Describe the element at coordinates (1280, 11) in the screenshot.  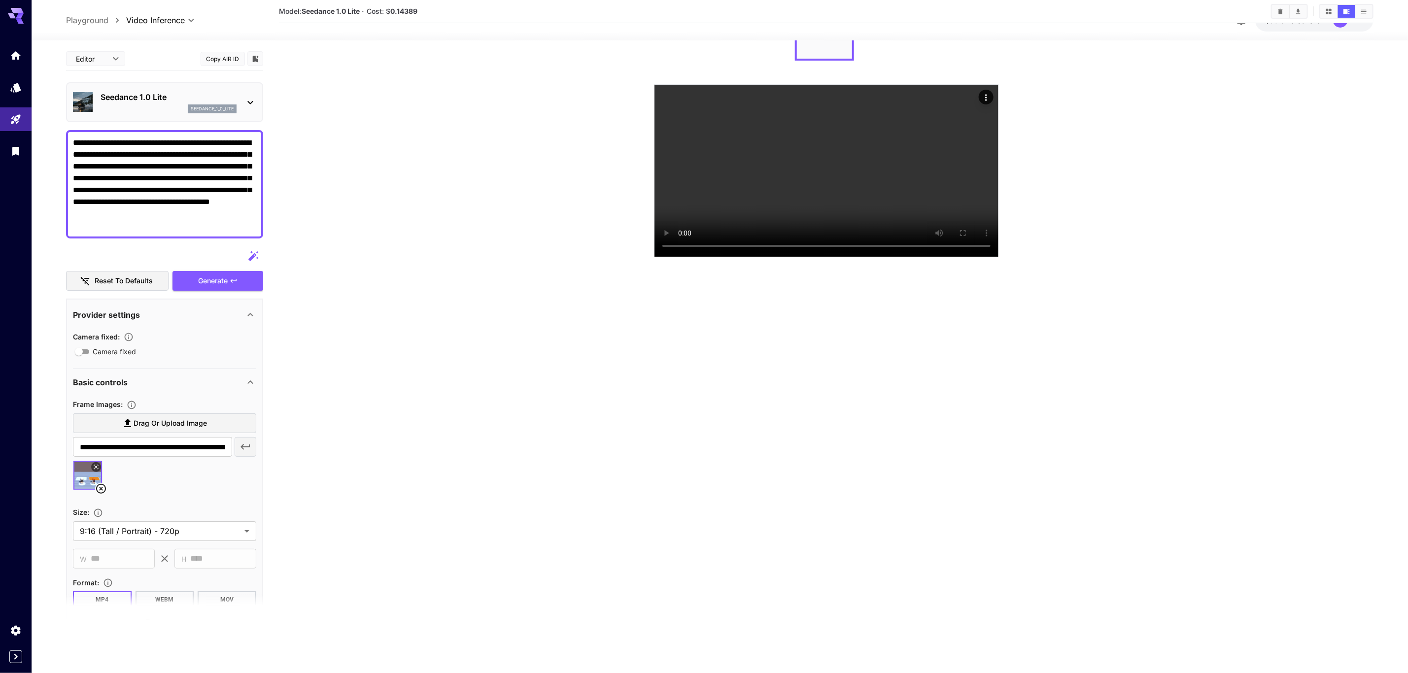
I see `button: Clear All` at that location.